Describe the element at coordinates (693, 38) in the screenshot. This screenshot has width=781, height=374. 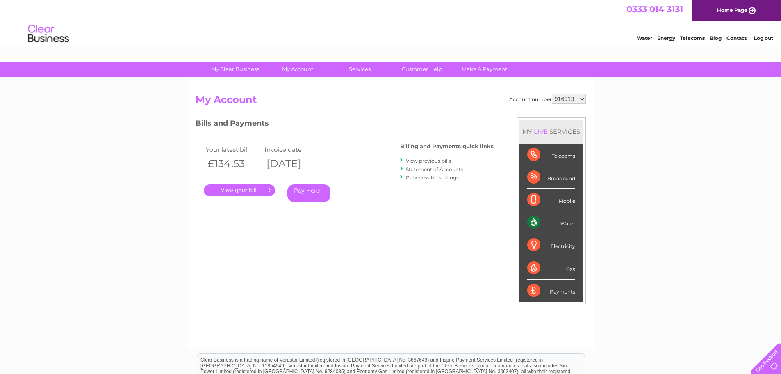
I see `a: Telecoms` at that location.